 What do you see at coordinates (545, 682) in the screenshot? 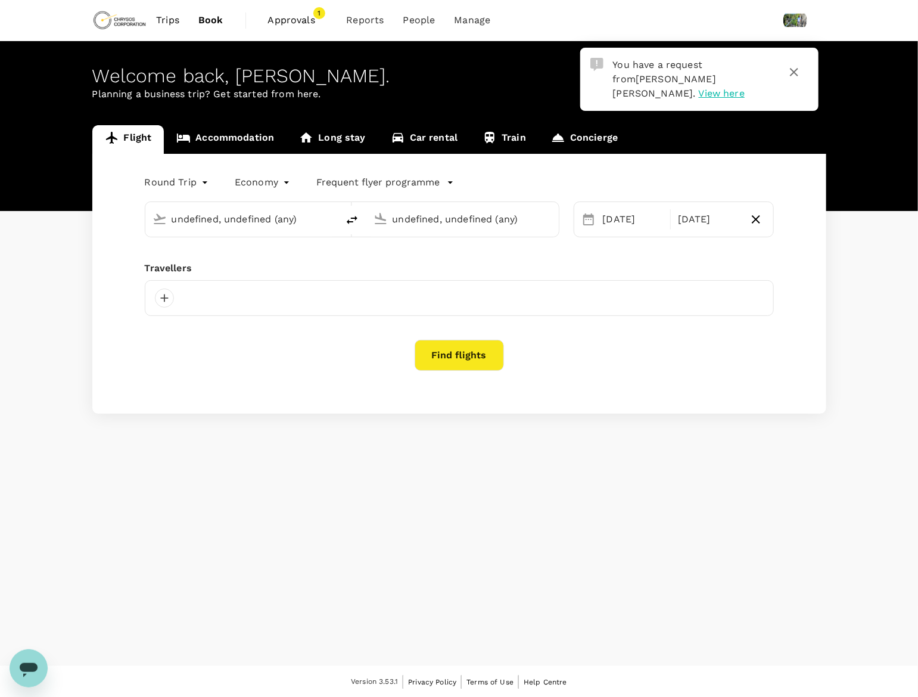
I see `span: Help Centre` at bounding box center [545, 682].